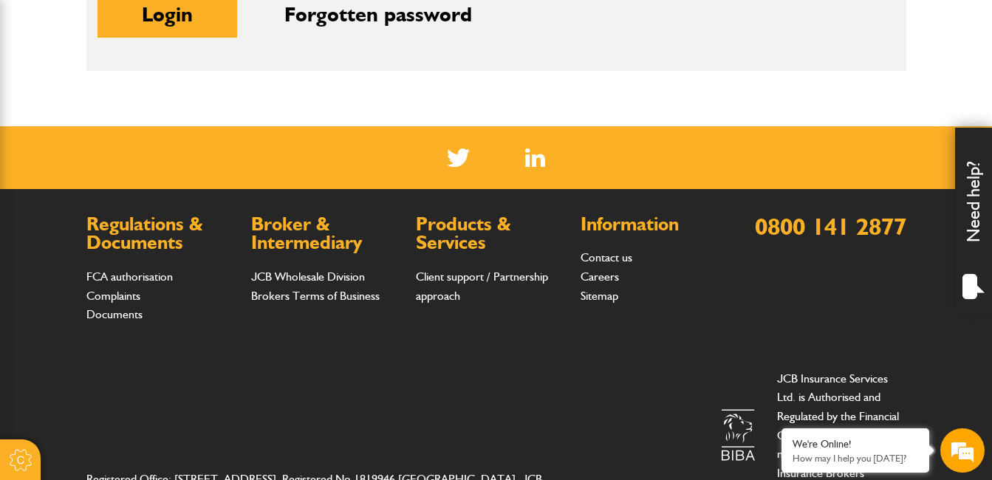 The image size is (992, 480). Describe the element at coordinates (856, 458) in the screenshot. I see `p: How may I help you today?` at that location.